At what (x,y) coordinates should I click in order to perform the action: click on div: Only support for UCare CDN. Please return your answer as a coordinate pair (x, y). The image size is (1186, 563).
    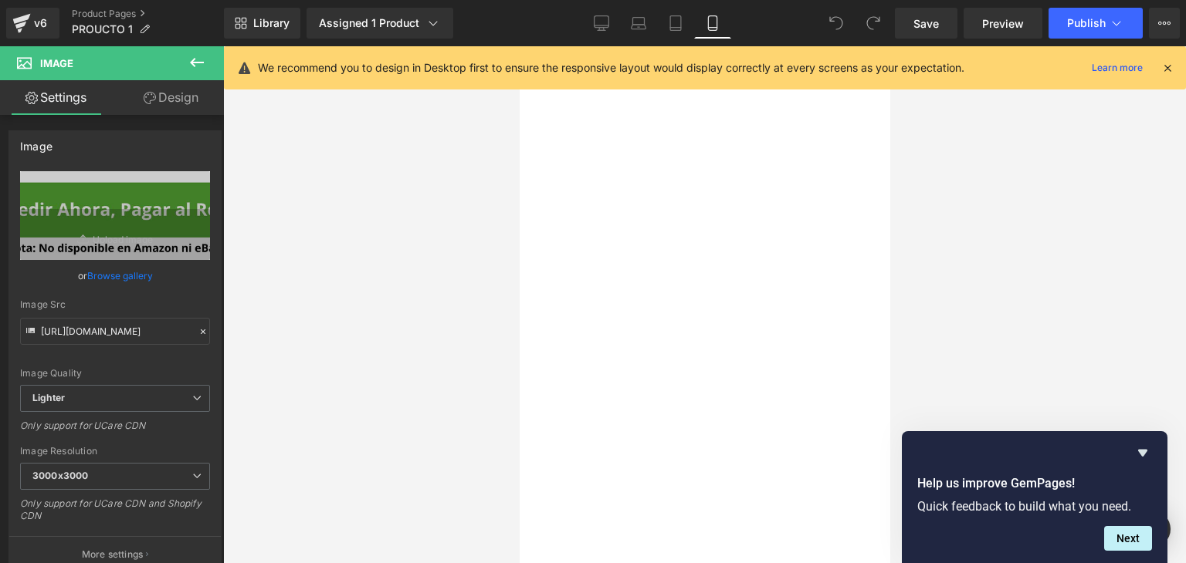
    Looking at the image, I should click on (115, 431).